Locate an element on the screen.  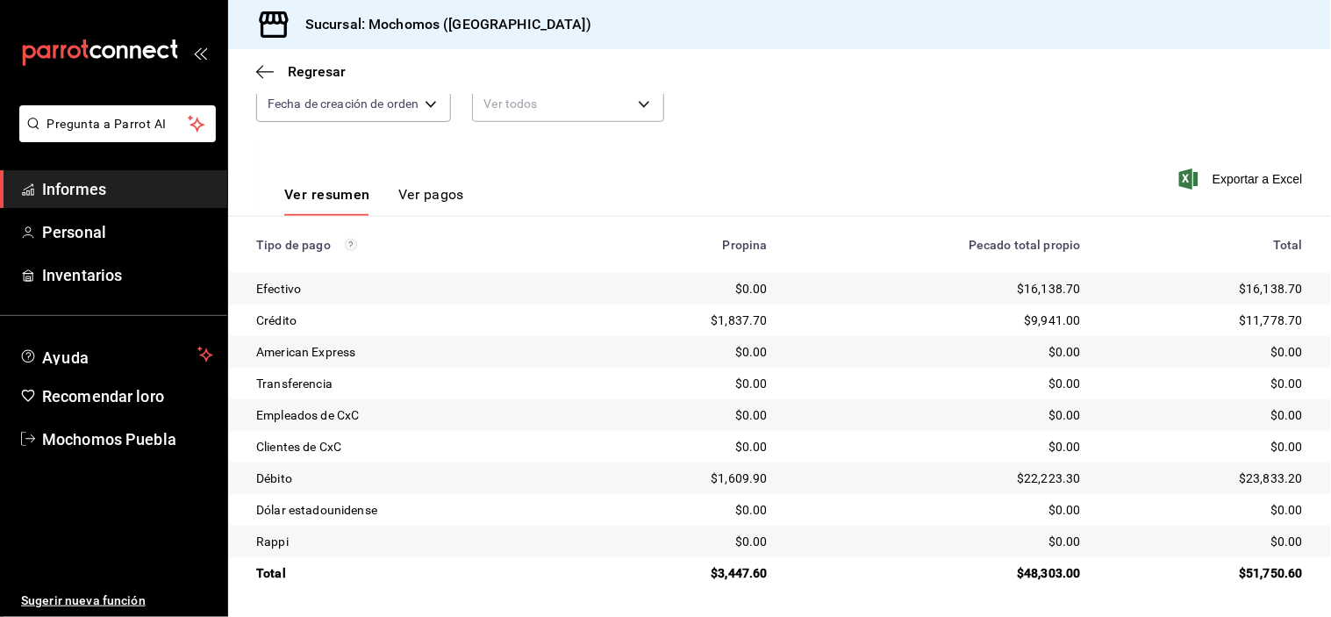
font: Pregunta a Parrot AI is located at coordinates (107, 124).